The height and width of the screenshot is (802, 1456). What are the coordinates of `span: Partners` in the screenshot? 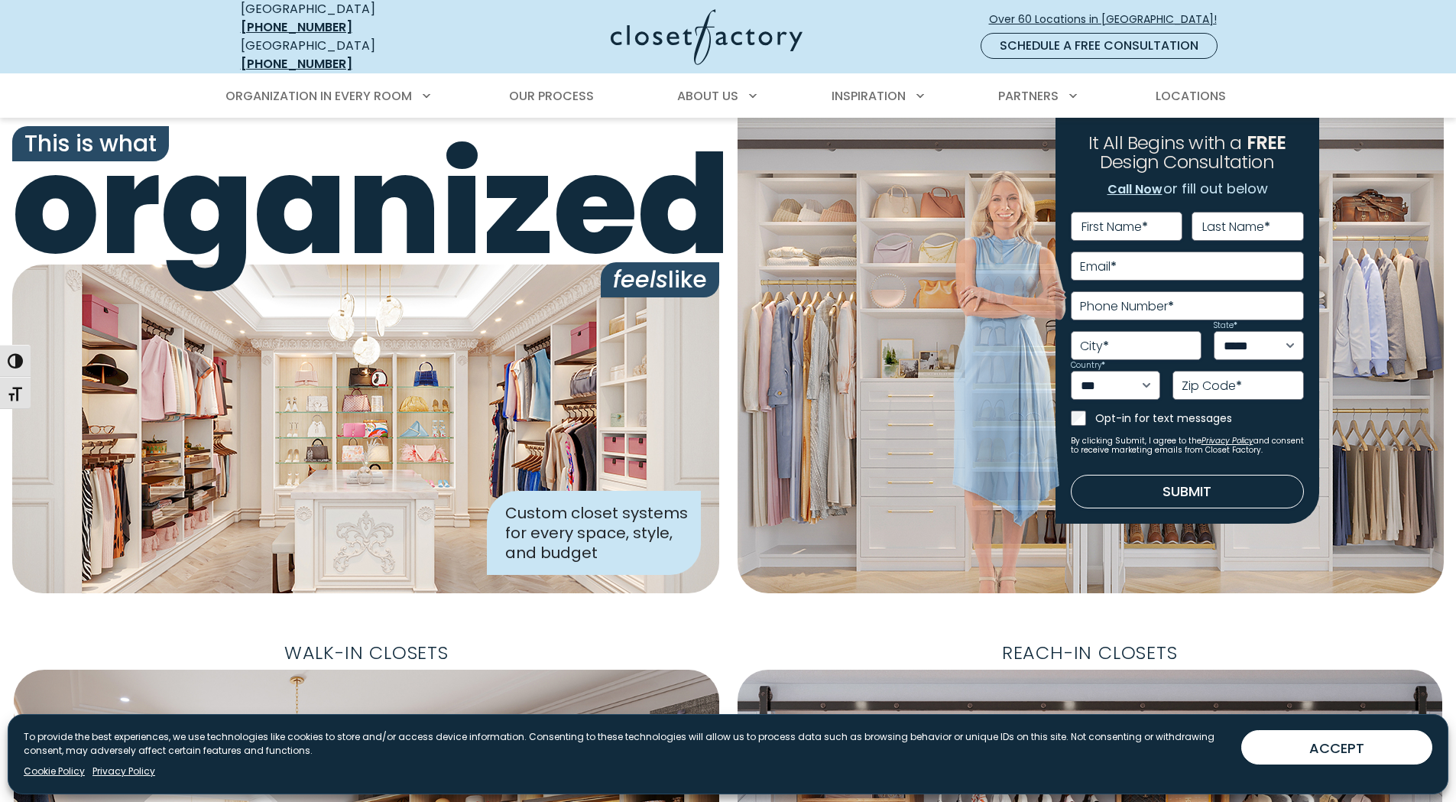 It's located at (1028, 96).